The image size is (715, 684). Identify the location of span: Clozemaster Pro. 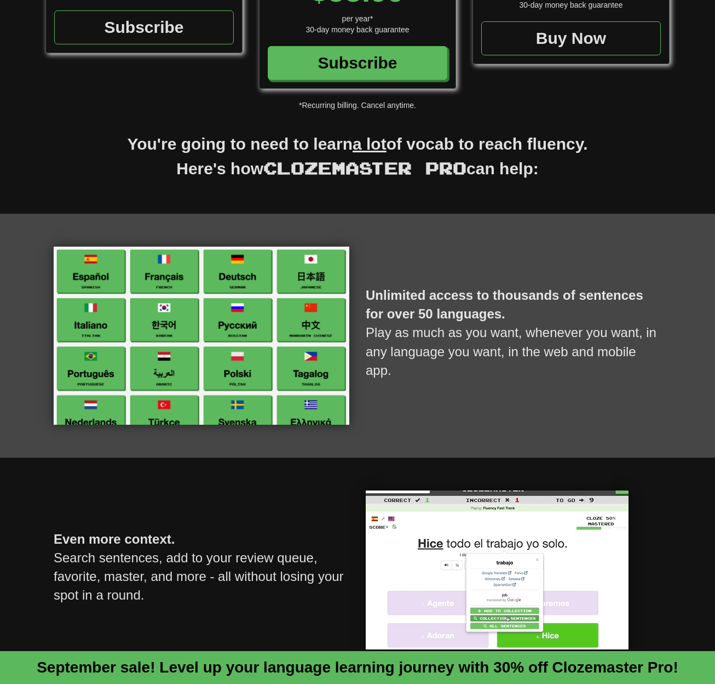
(365, 168).